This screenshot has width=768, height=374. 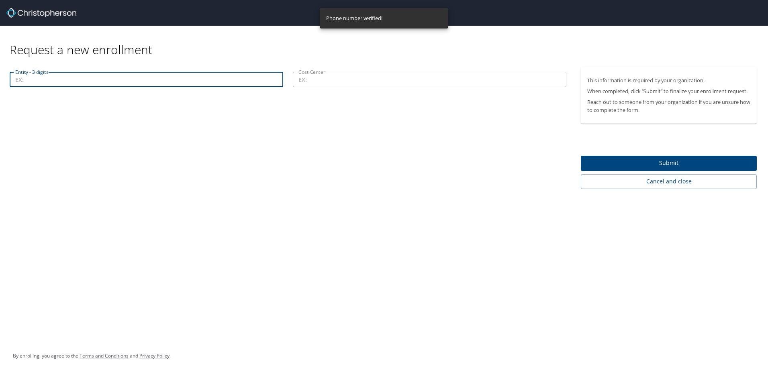 What do you see at coordinates (92, 356) in the screenshot?
I see `div: By enrolling, you agree to the and .` at bounding box center [92, 356].